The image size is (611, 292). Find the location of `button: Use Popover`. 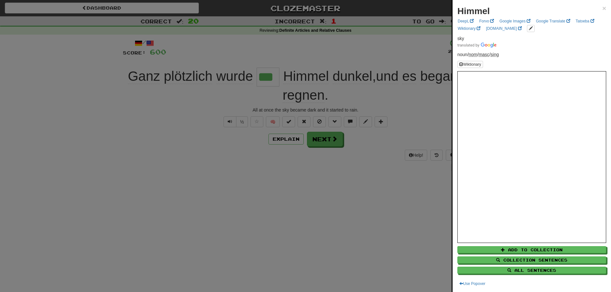

button: Use Popover is located at coordinates (472, 284).